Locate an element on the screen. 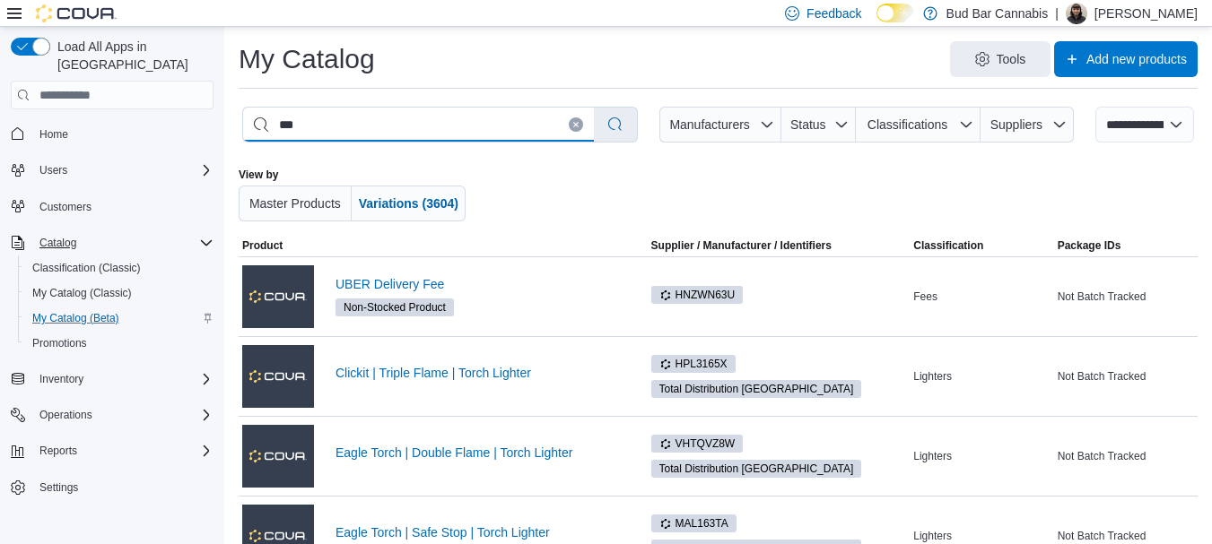 Image resolution: width=1212 pixels, height=544 pixels. button: Variations (3604) is located at coordinates (408, 204).